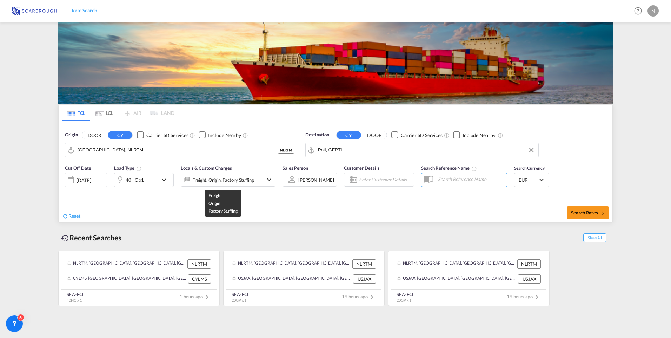  Describe the element at coordinates (71, 216) in the screenshot. I see `div: icon-refreshReset` at that location.